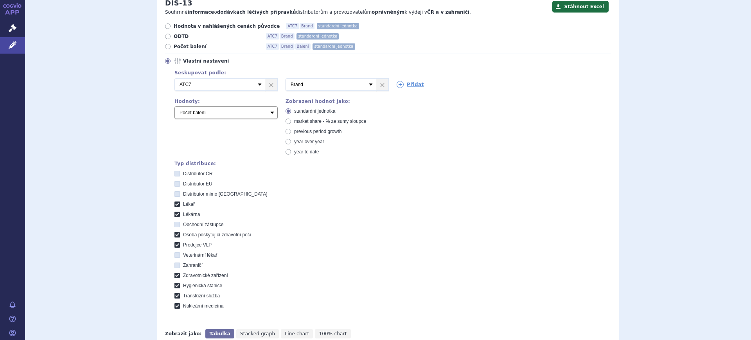  Describe the element at coordinates (197, 245) in the screenshot. I see `span: Prodejce VLP` at that location.